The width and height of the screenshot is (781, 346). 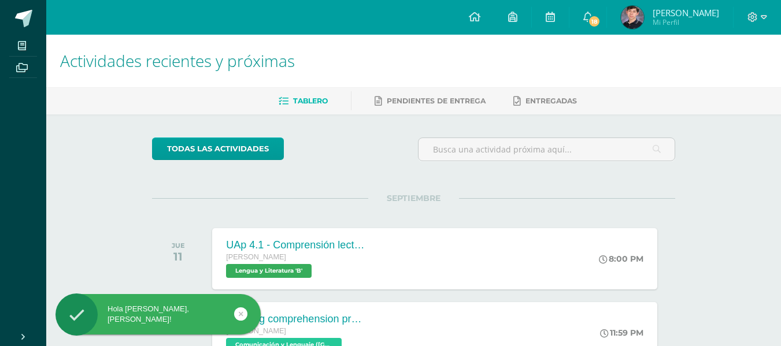 What do you see at coordinates (310, 101) in the screenshot?
I see `span: Tablero` at bounding box center [310, 101].